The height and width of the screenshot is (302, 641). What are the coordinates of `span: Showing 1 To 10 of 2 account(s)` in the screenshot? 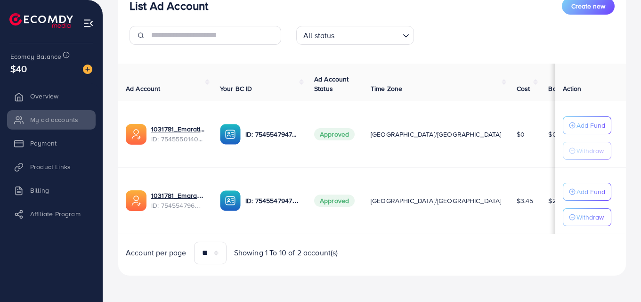 It's located at (286, 252).